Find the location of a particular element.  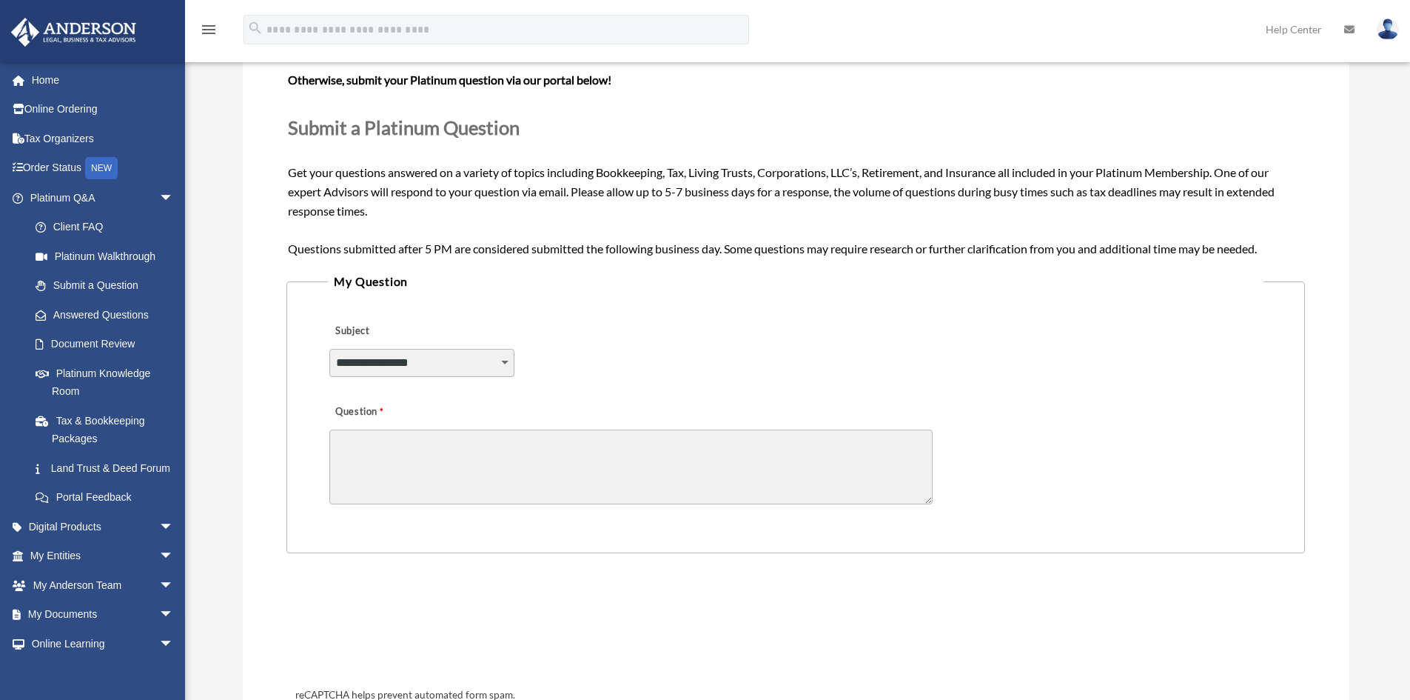

a: Platinum Walkthrough is located at coordinates (108, 256).